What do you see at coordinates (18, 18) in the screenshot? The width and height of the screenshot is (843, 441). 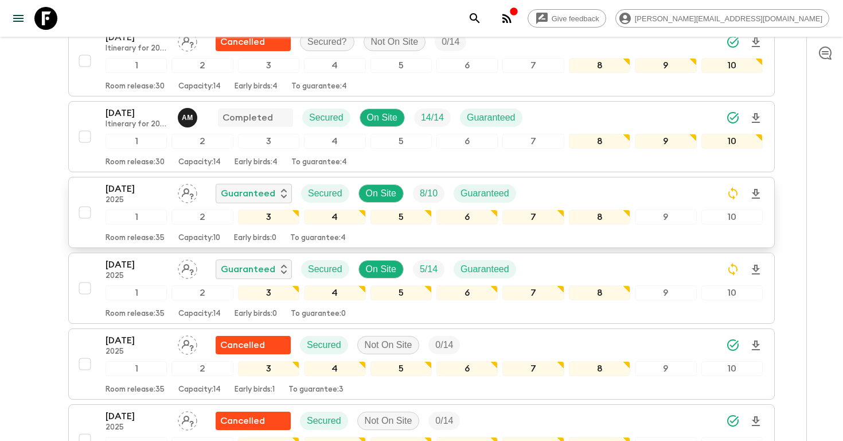 I see `button: menu` at bounding box center [18, 18].